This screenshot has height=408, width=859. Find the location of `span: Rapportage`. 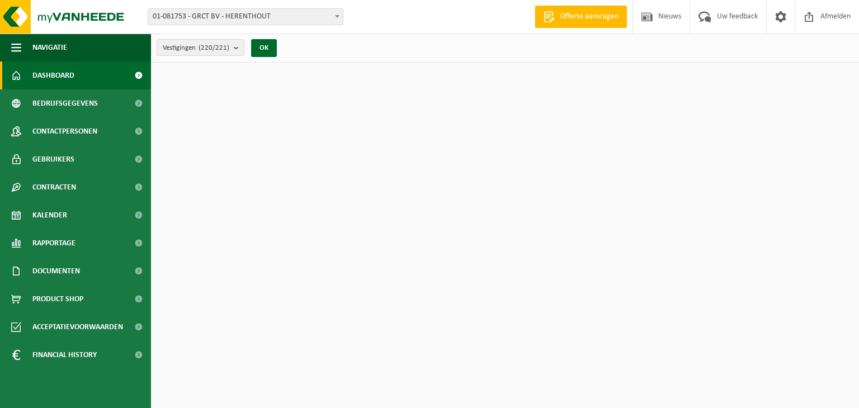

span: Rapportage is located at coordinates (54, 243).